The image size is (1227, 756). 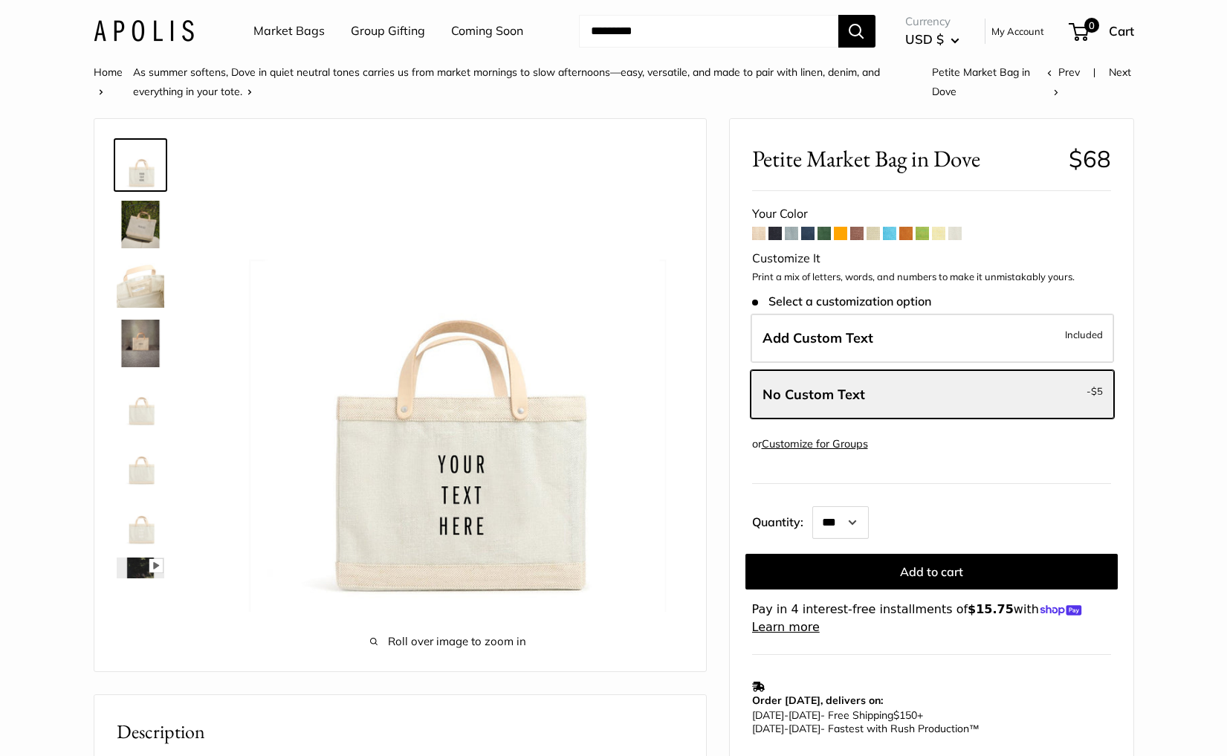 I want to click on label: Add Custom Text, so click(x=932, y=338).